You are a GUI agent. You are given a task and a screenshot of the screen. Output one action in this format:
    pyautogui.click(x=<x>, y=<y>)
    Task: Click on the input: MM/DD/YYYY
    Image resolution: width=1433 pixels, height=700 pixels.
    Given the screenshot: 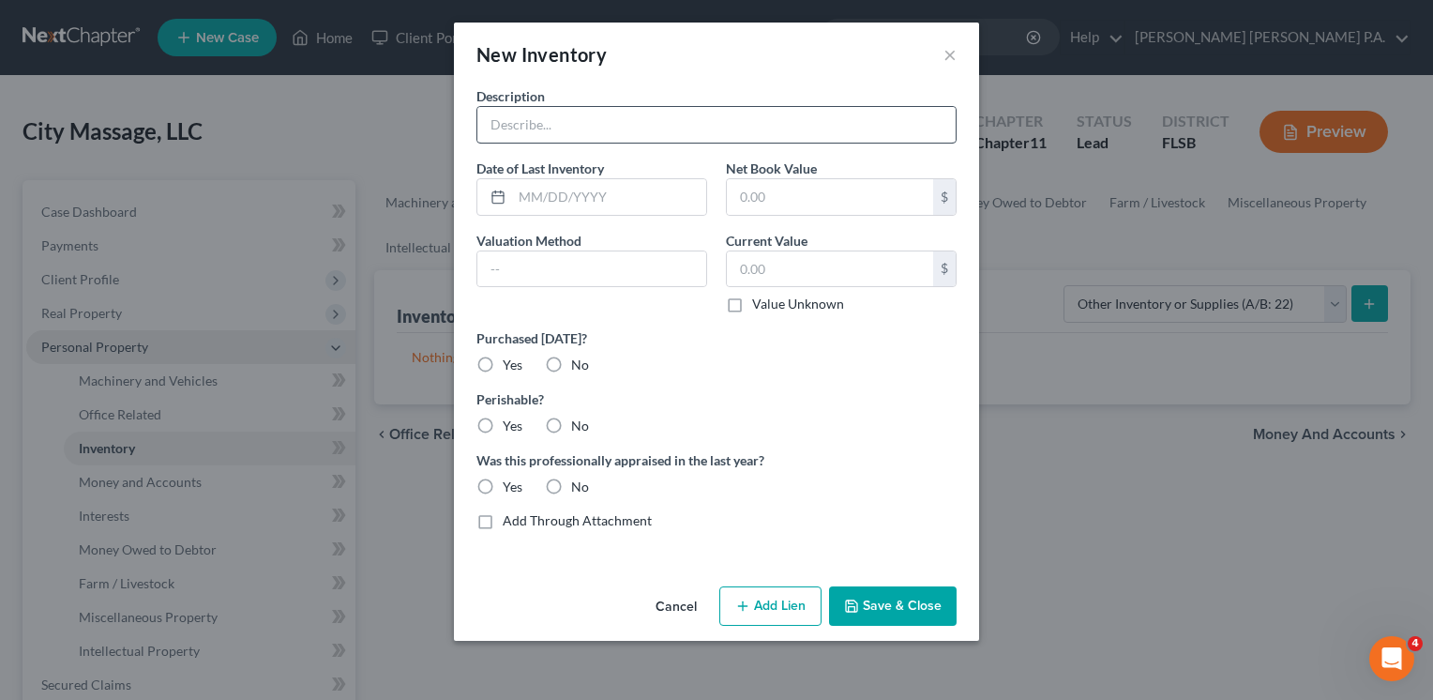 What is the action you would take?
    pyautogui.click(x=609, y=197)
    